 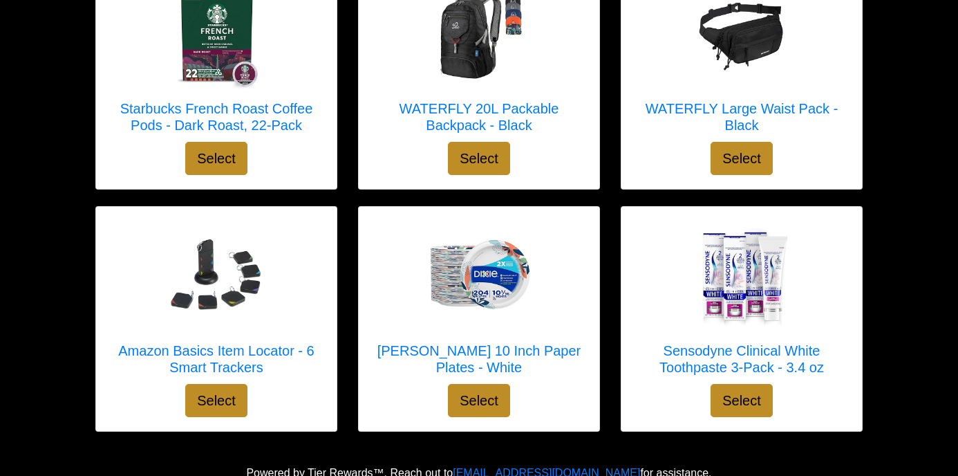 What do you see at coordinates (216, 359) in the screenshot?
I see `h5: Amazon Basics Item Locator - 6 Smart Trackers` at bounding box center [216, 359].